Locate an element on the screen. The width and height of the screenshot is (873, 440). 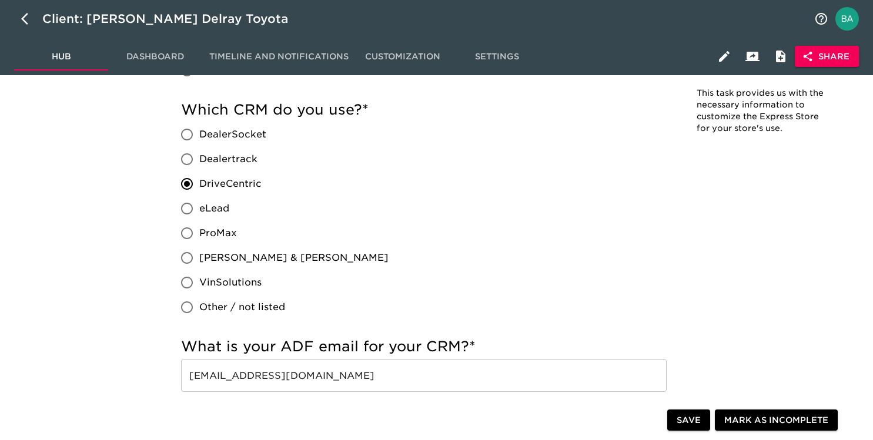
h5: Which CRM do you use? is located at coordinates (424, 110).